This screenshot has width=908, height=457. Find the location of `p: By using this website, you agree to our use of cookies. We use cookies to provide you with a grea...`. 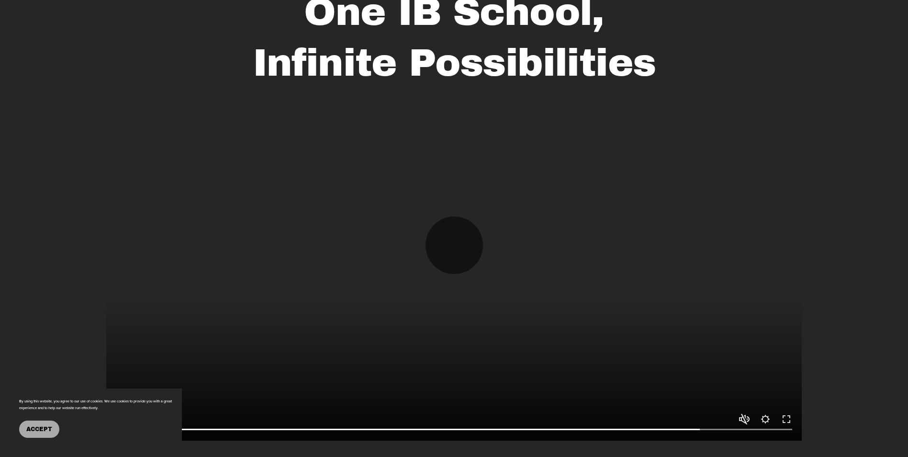

p: By using this website, you agree to our use of cookies. We use cookies to provide you with a grea... is located at coordinates (96, 404).